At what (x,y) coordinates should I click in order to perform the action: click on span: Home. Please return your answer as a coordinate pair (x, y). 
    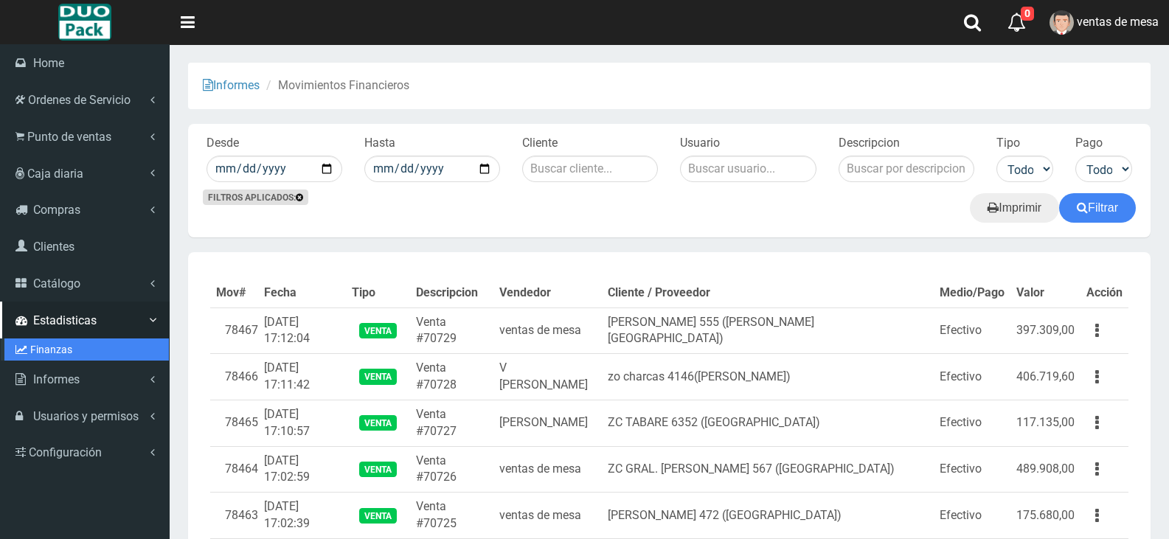
    Looking at the image, I should click on (49, 63).